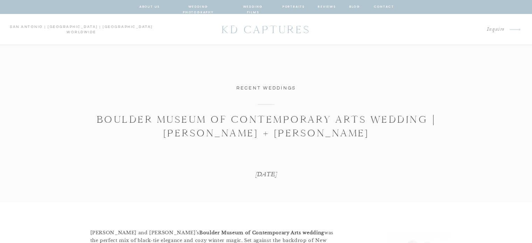 This screenshot has height=243, width=532. I want to click on strong: Boulder Museum of Contemporary Arts wedding, so click(262, 233).